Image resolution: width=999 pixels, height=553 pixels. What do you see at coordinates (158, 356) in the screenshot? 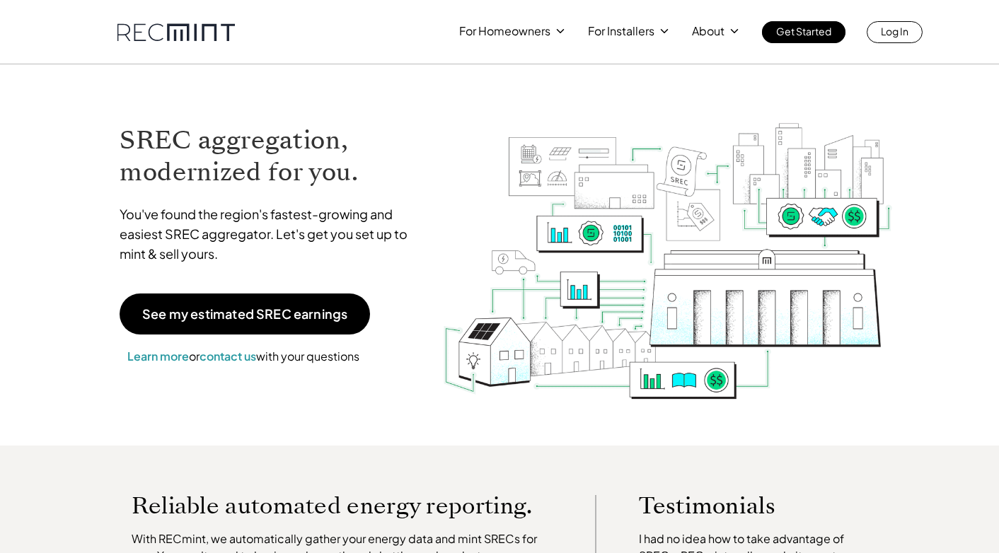
I see `a: Learn more` at bounding box center [158, 356].